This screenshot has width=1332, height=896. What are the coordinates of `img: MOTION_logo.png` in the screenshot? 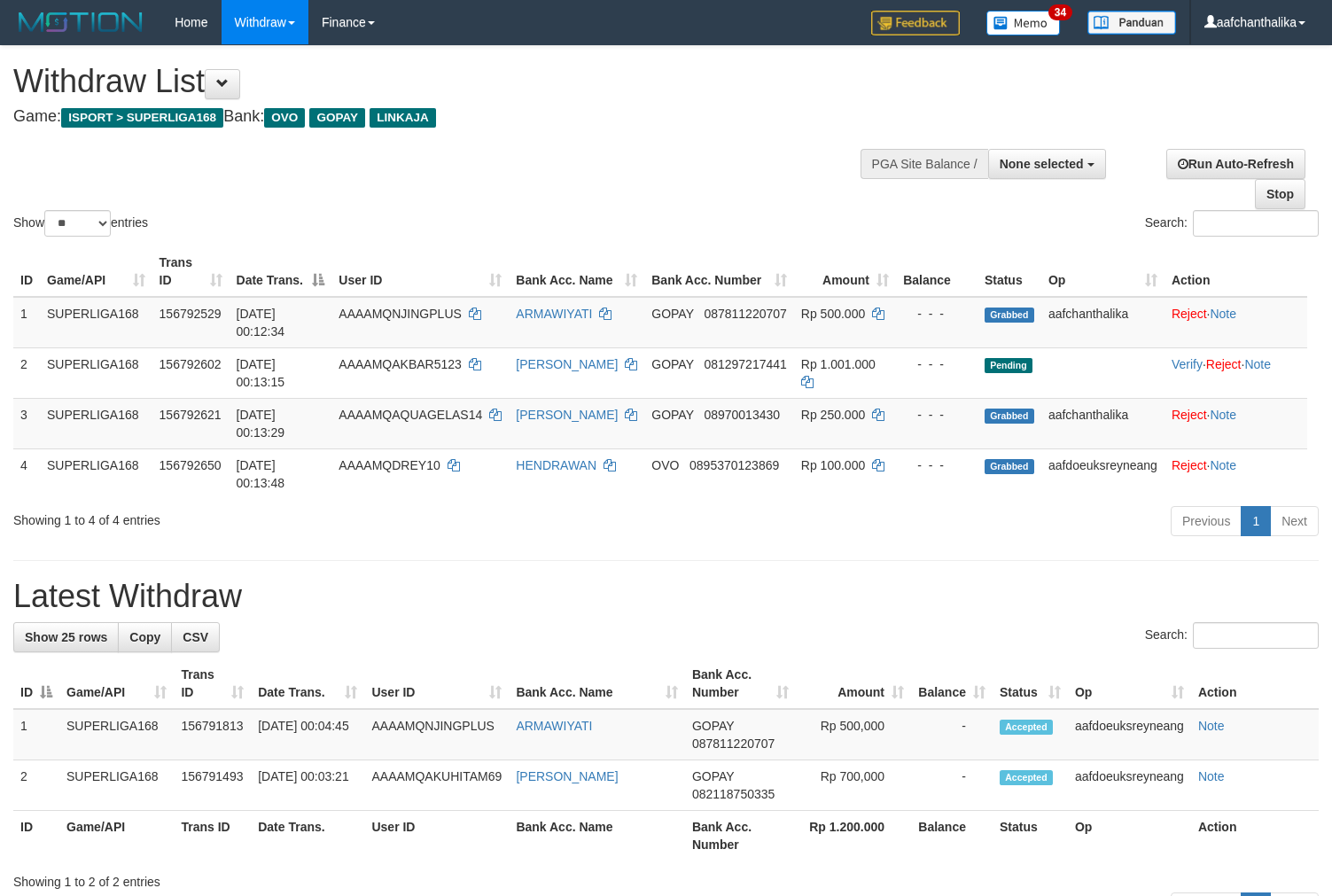 It's located at (81, 22).